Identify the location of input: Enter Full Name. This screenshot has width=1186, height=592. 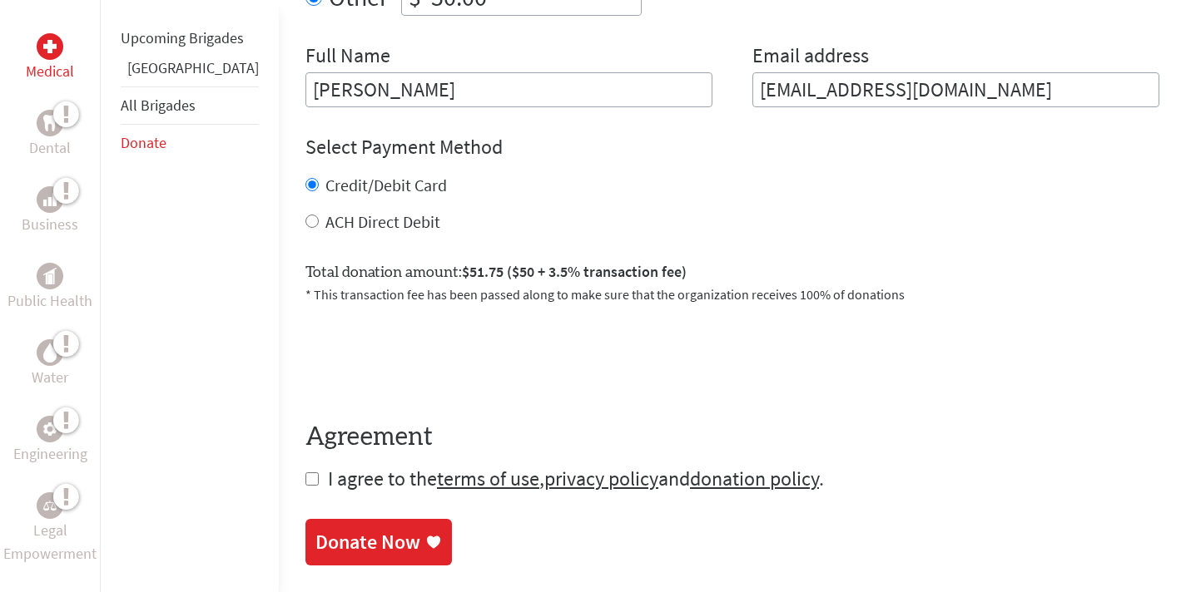
(508, 90).